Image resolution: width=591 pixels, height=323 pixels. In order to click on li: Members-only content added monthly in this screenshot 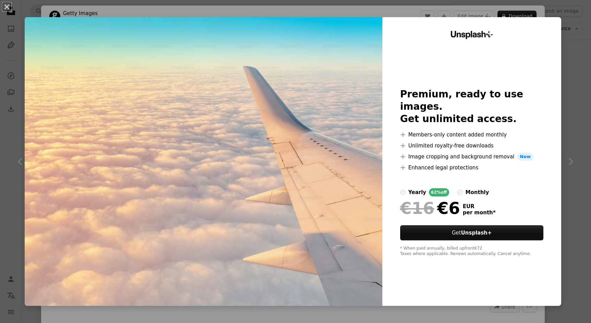, I will do `click(472, 135)`.